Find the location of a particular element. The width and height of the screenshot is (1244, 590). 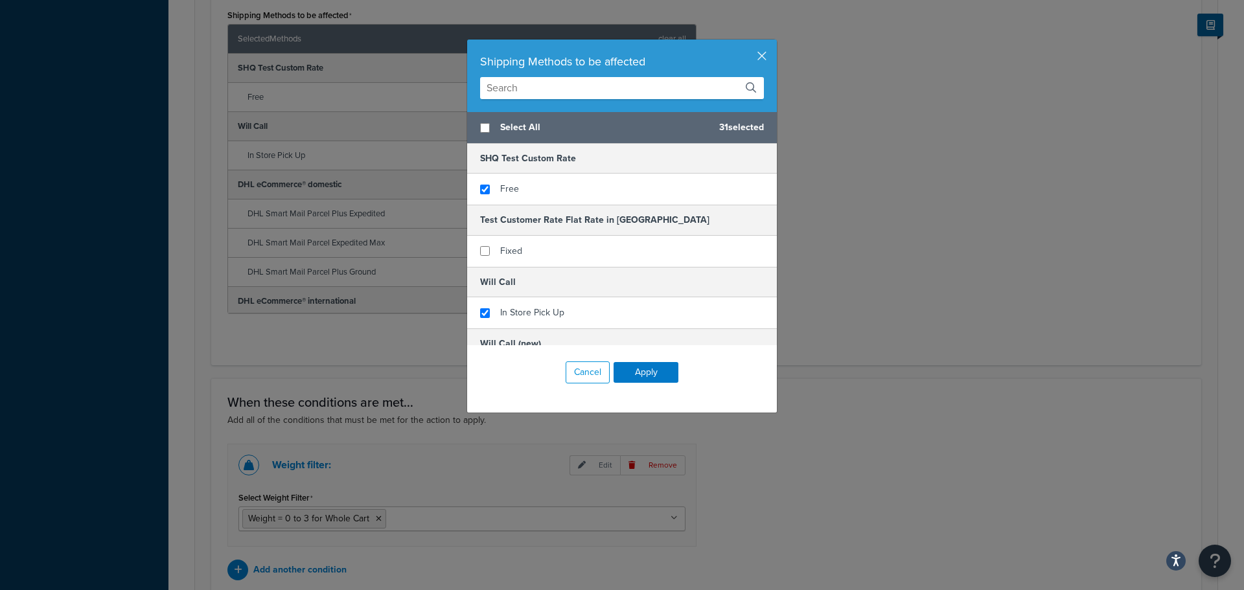

span: Free is located at coordinates (509, 189).